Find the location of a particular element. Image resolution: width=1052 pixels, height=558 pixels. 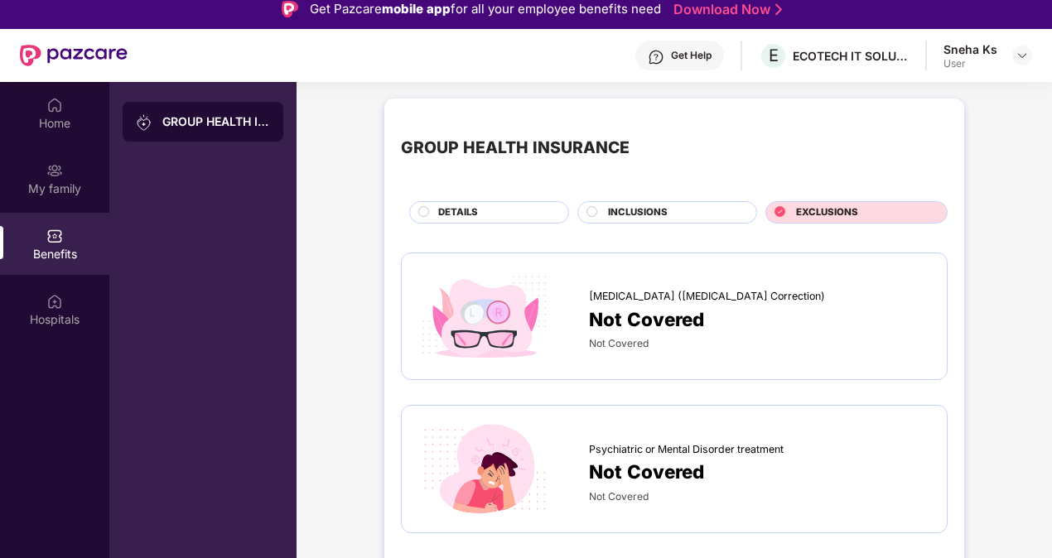

strong: mobile app is located at coordinates (416, 8).